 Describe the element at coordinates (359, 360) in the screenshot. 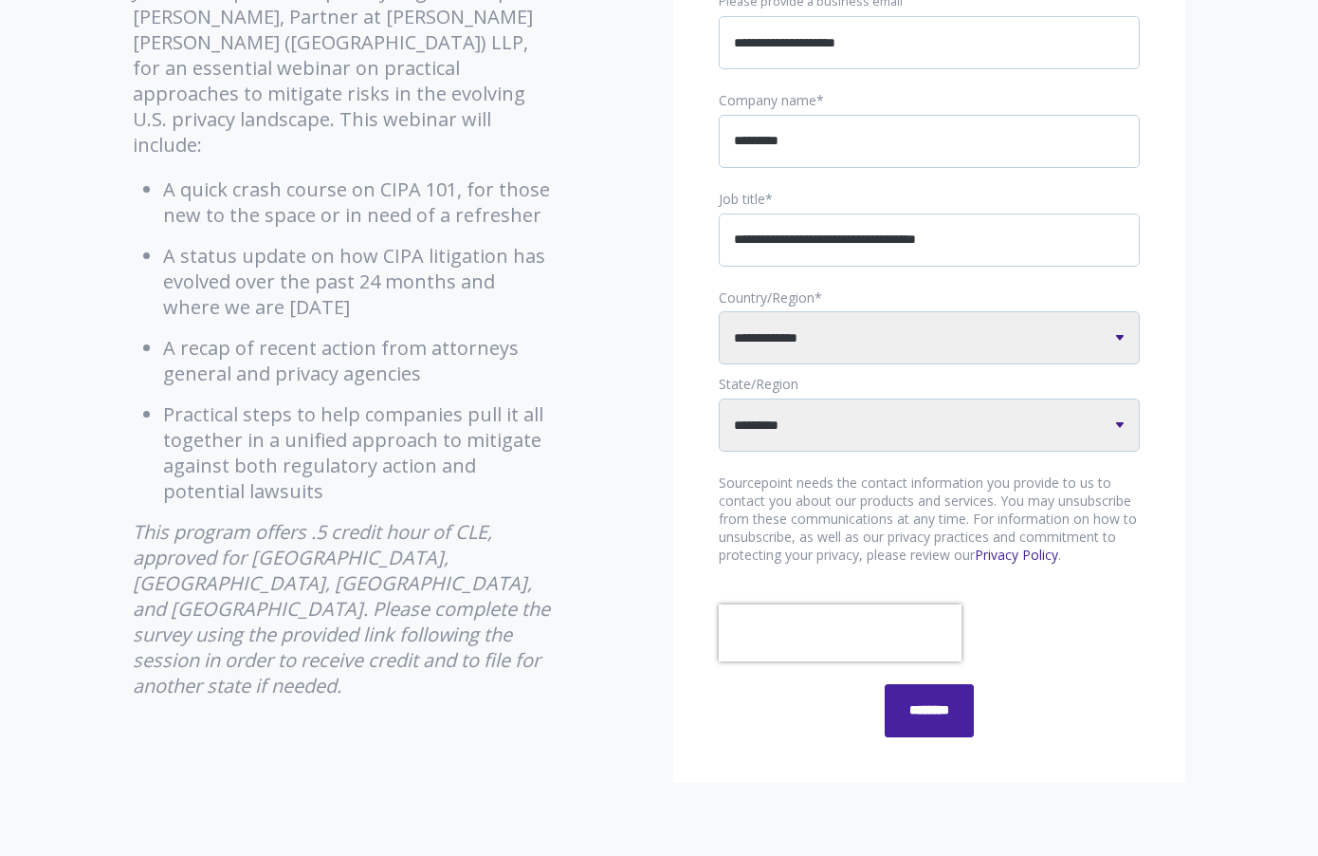

I see `li: A recap of recent action from attorneys general and privacy agencies` at that location.